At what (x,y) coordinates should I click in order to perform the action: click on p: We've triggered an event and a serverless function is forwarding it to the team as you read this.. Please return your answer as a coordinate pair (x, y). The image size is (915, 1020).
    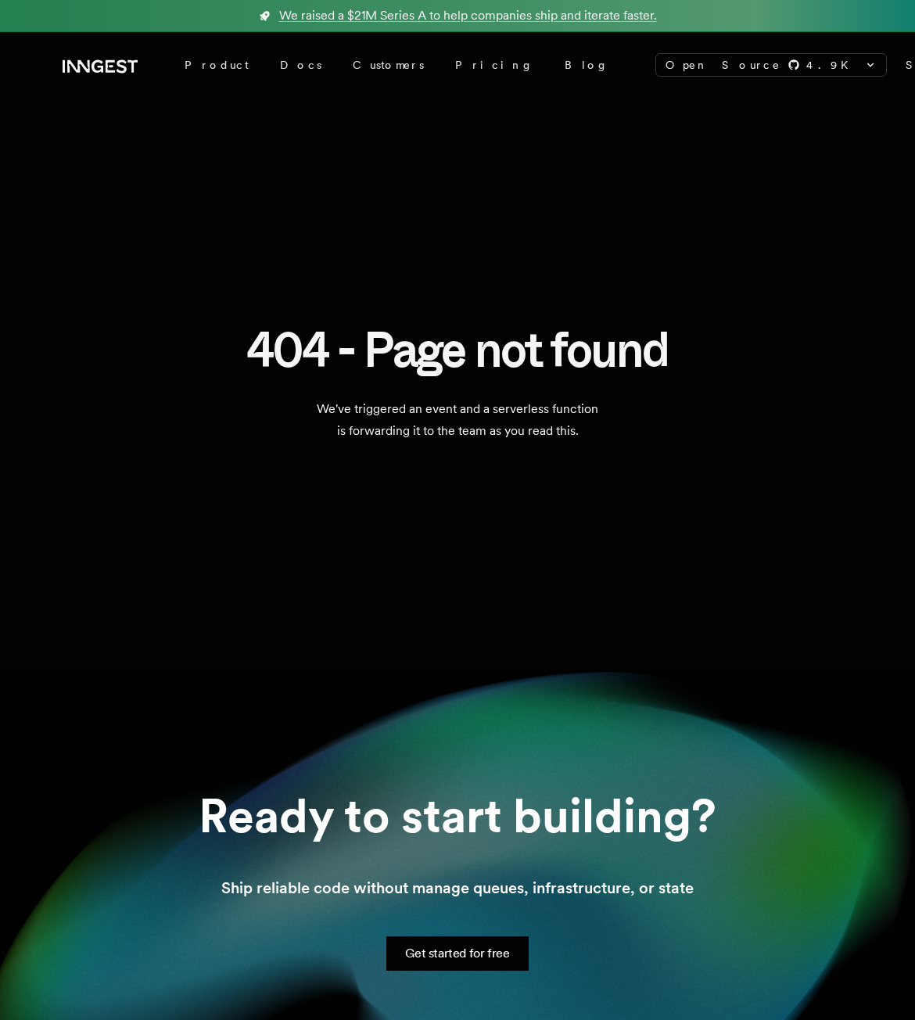
    Looking at the image, I should click on (458, 420).